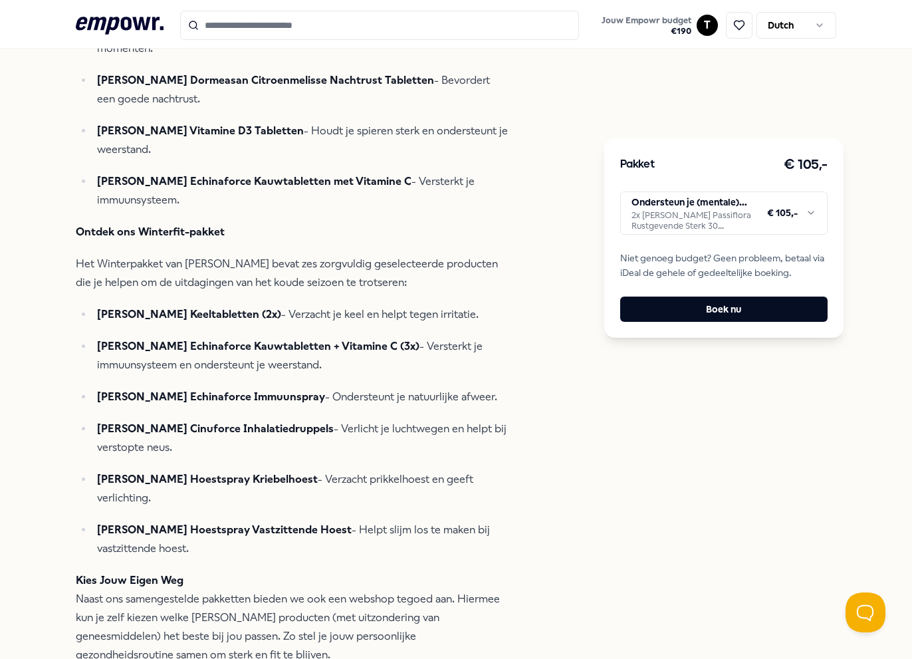 The height and width of the screenshot is (659, 912). Describe the element at coordinates (806, 165) in the screenshot. I see `h3: € 105,-` at that location.